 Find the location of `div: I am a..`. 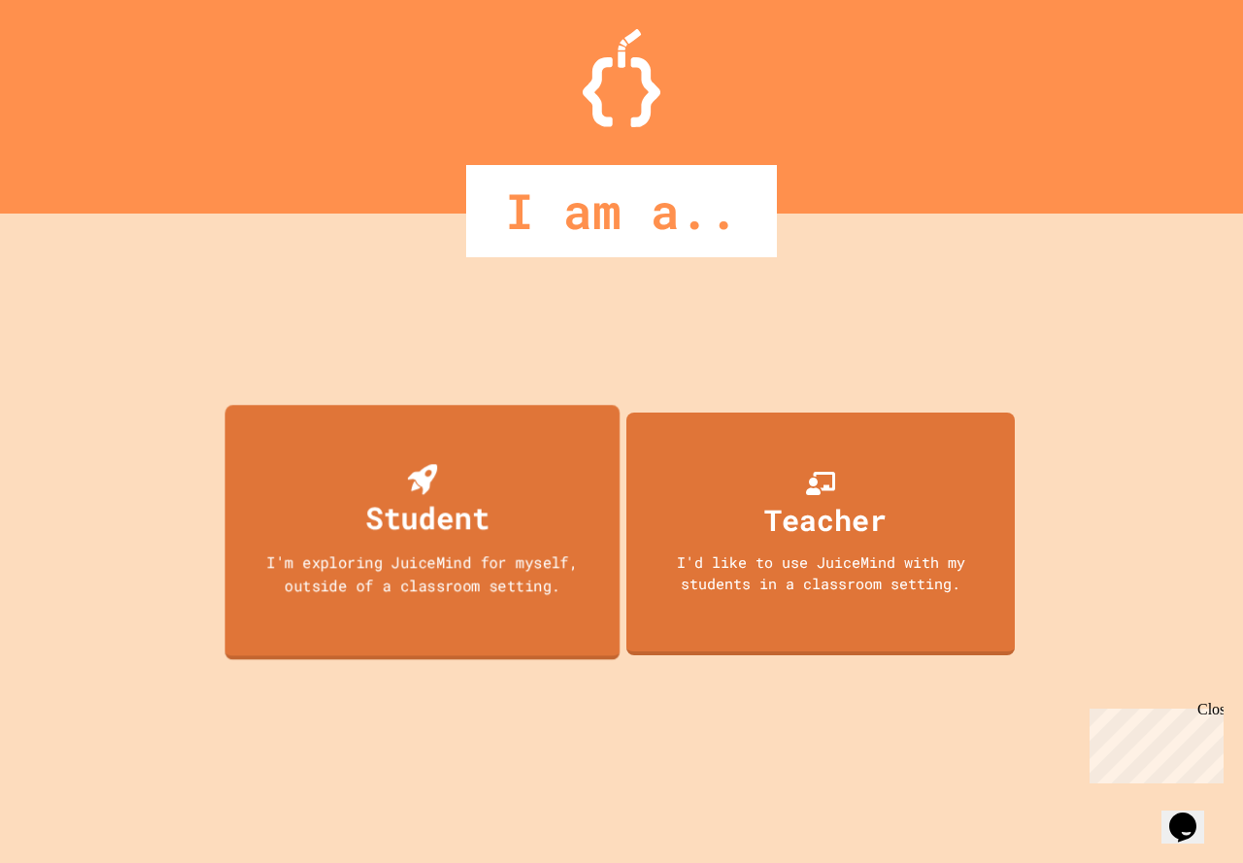

div: I am a.. is located at coordinates (621, 211).